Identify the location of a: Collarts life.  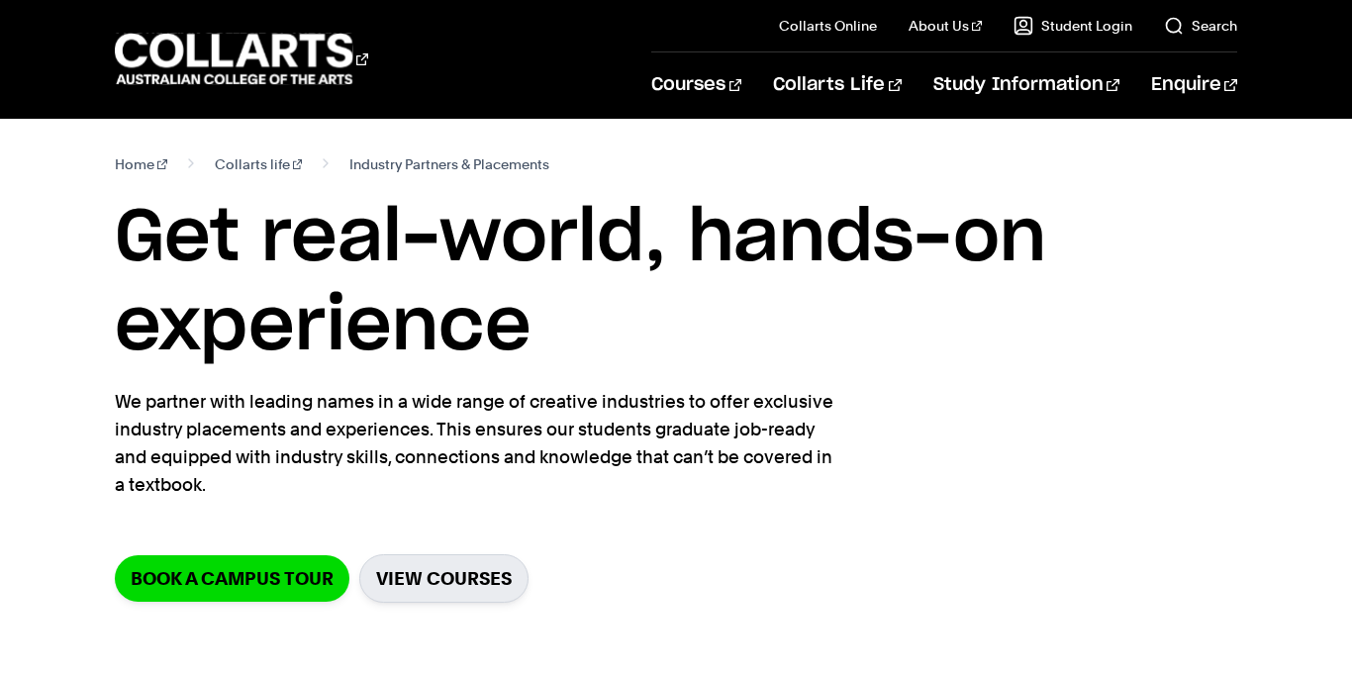
(258, 164).